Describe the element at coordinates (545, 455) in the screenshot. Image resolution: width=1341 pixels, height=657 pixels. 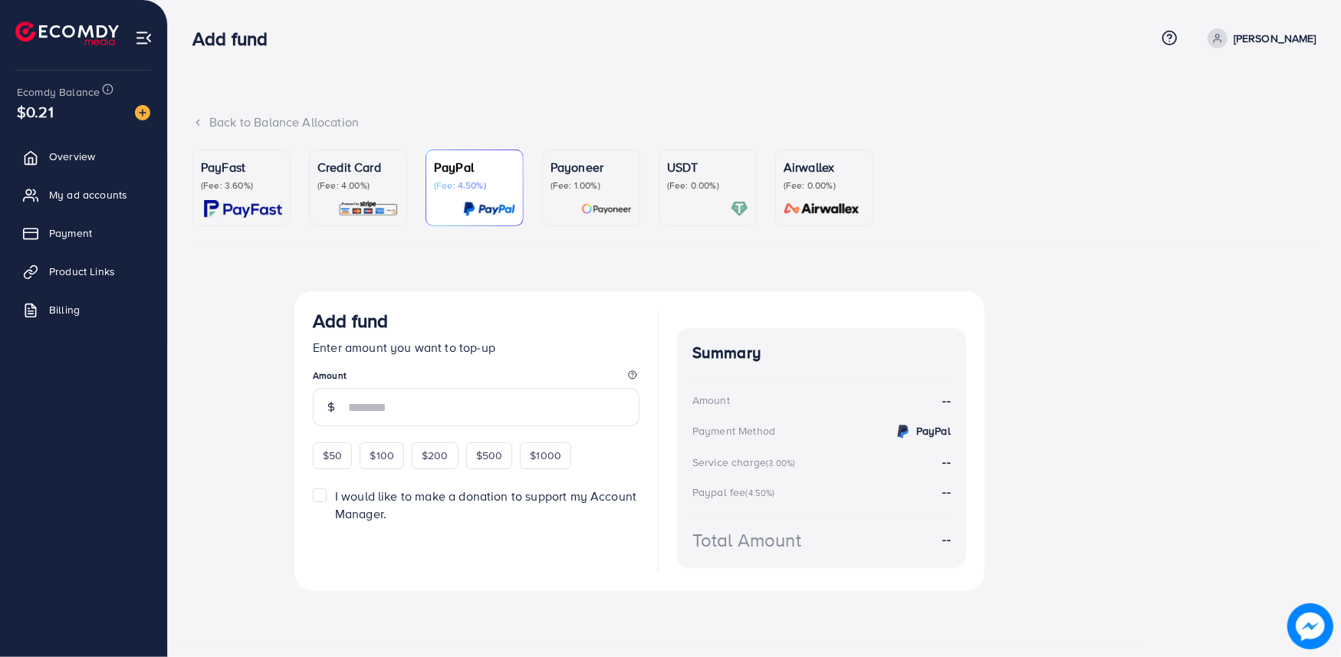
I see `span: $1000` at that location.